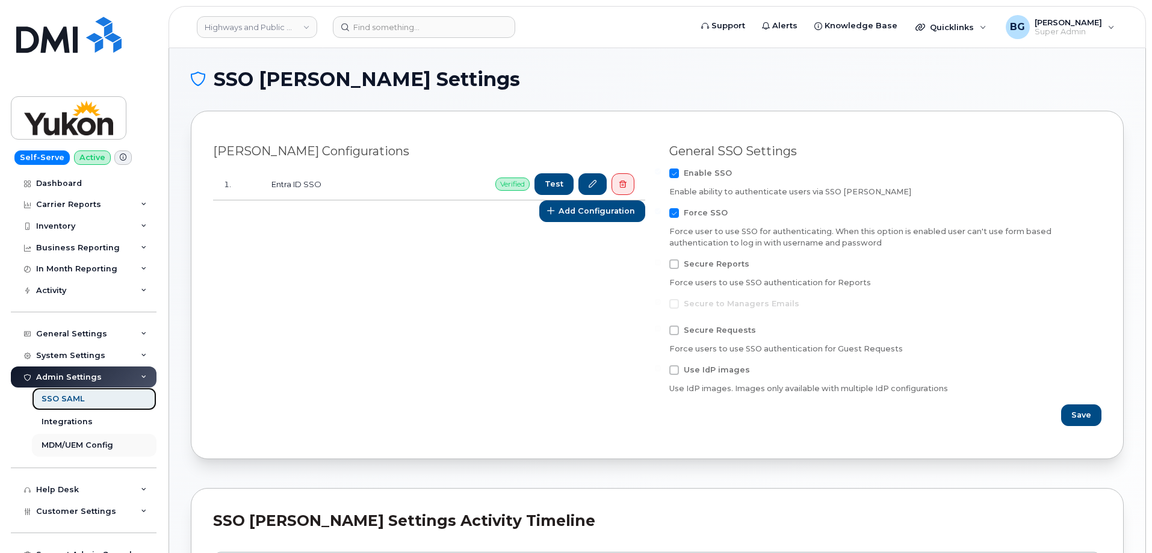  What do you see at coordinates (708, 173) in the screenshot?
I see `span: Enable SSO` at bounding box center [708, 173].